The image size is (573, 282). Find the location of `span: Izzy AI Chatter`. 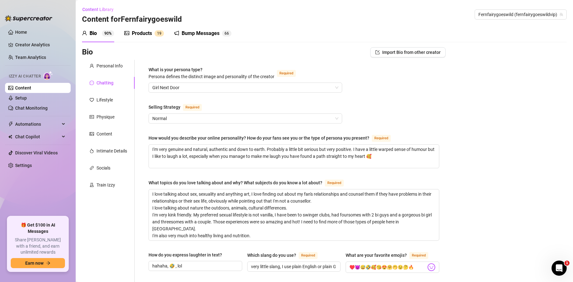

span: Izzy AI Chatter is located at coordinates (25, 76).